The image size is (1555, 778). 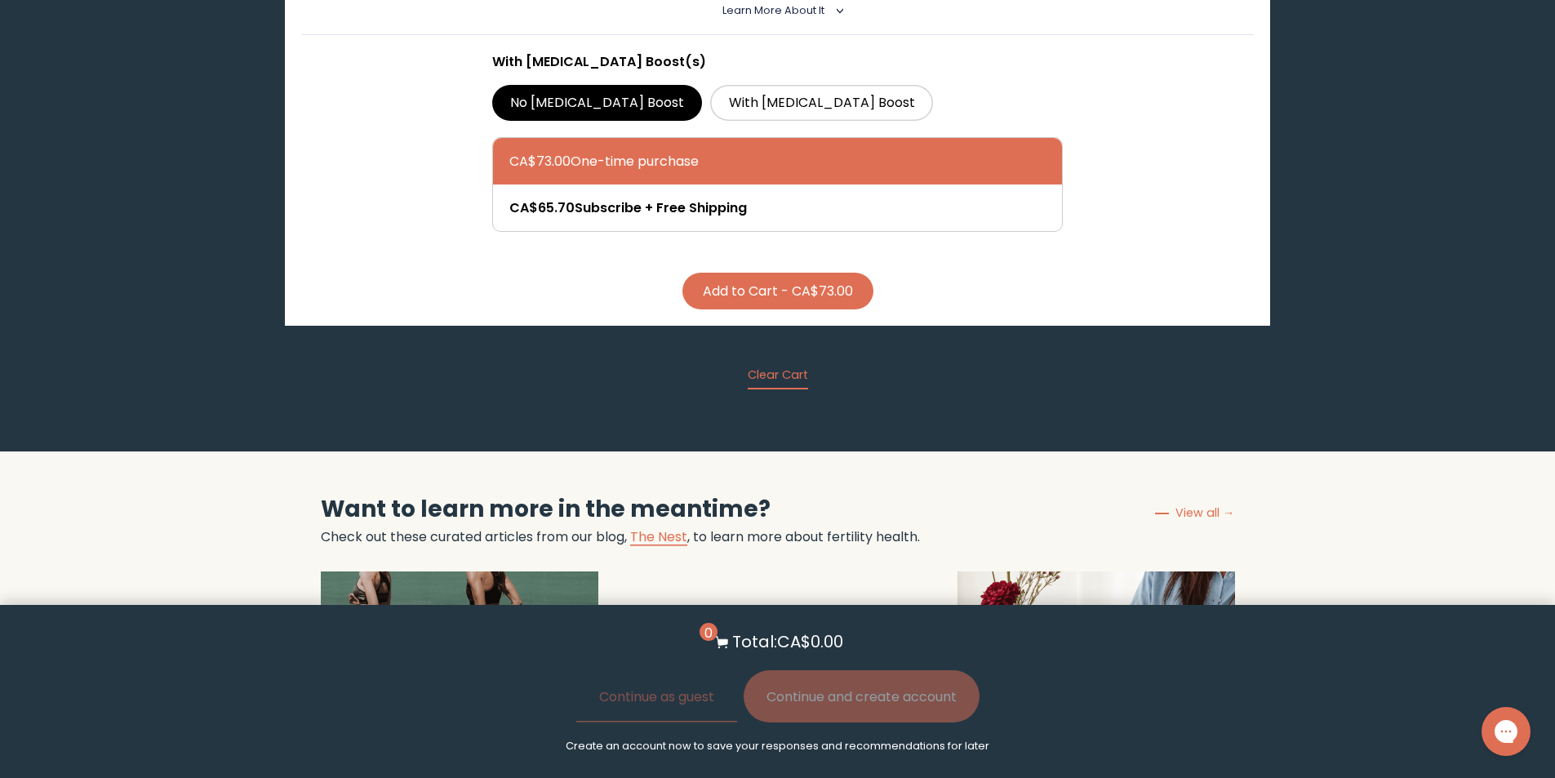 What do you see at coordinates (620, 536) in the screenshot?
I see `p: Check out these curated articles from our blog, , to learn more about fertility health.` at bounding box center [620, 536].